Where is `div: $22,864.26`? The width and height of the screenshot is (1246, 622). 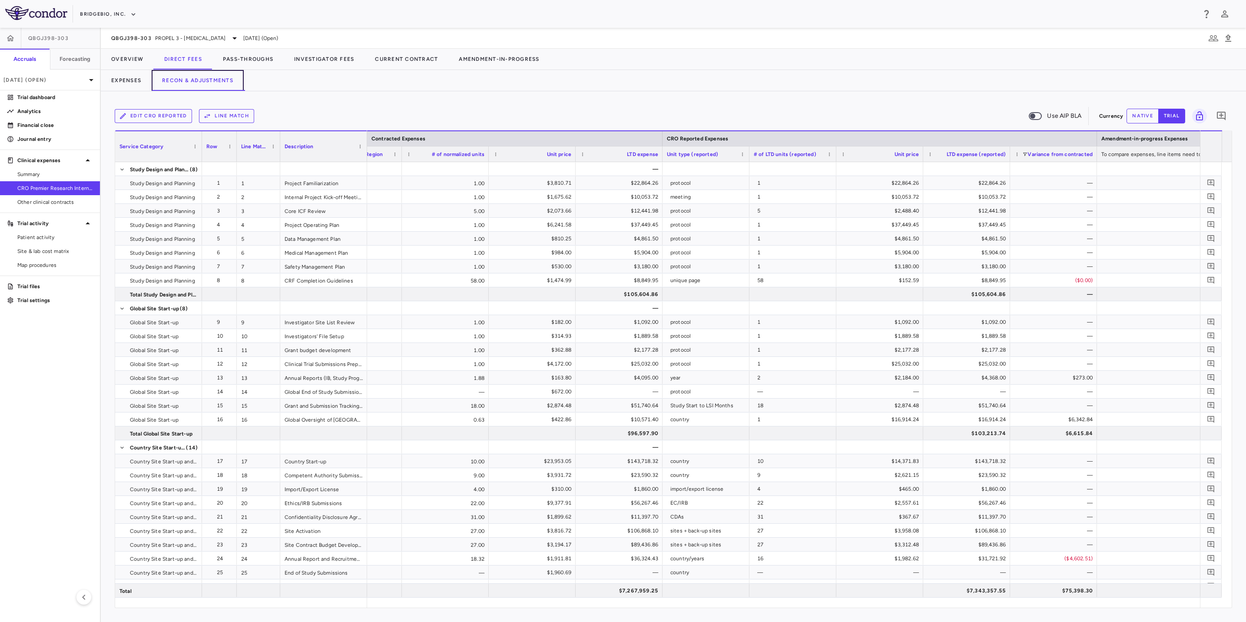
div: $22,864.26 is located at coordinates (882, 183).